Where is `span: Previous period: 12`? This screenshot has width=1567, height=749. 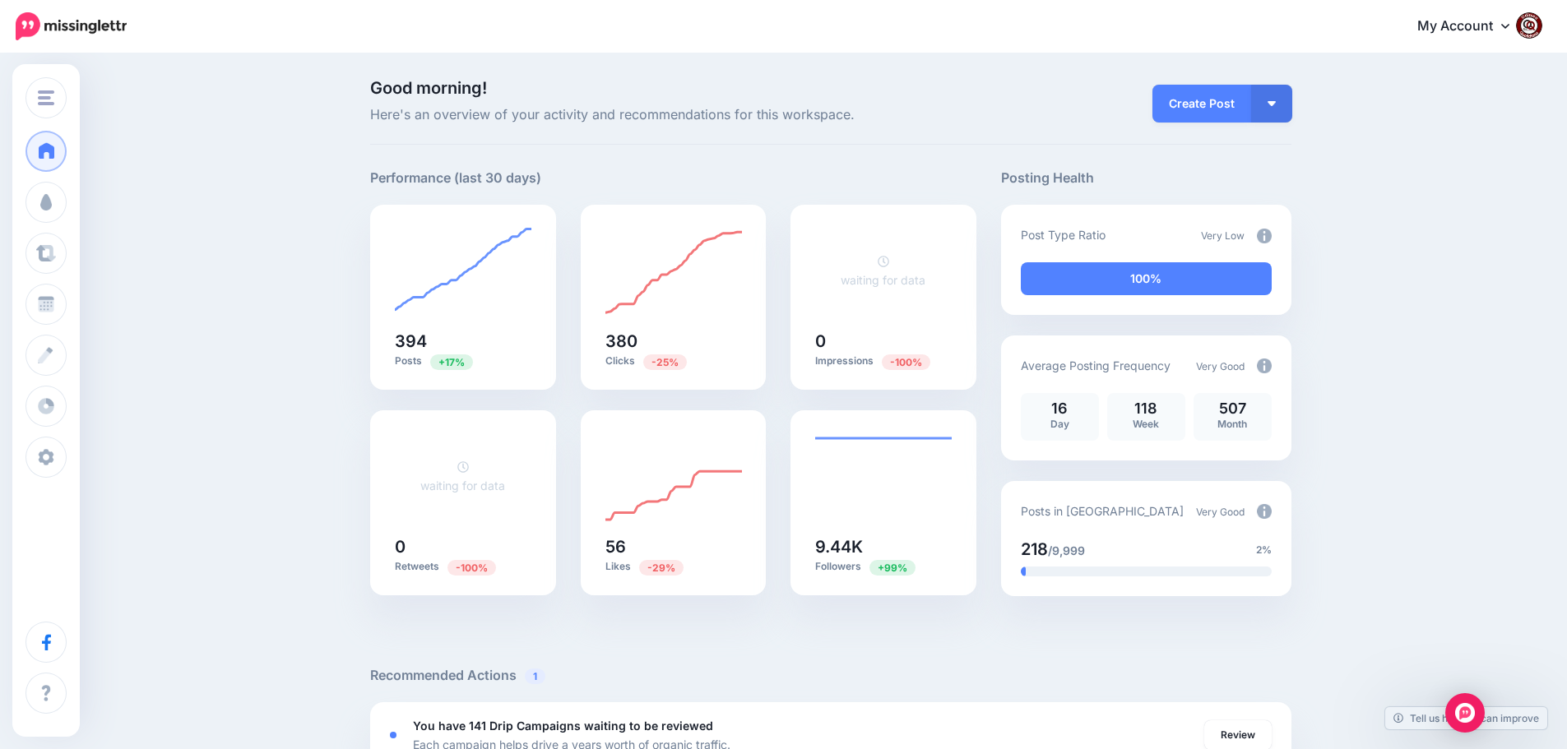 span: Previous period: 12 is located at coordinates (471, 567).